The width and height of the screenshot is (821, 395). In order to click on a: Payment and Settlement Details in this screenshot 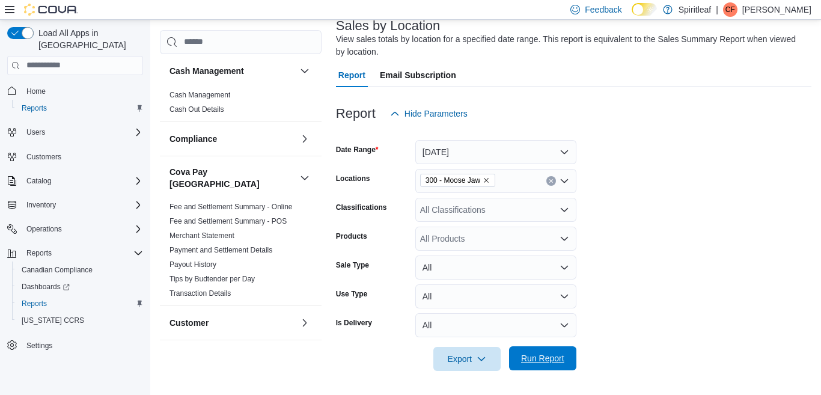, I will do `click(221, 250)`.